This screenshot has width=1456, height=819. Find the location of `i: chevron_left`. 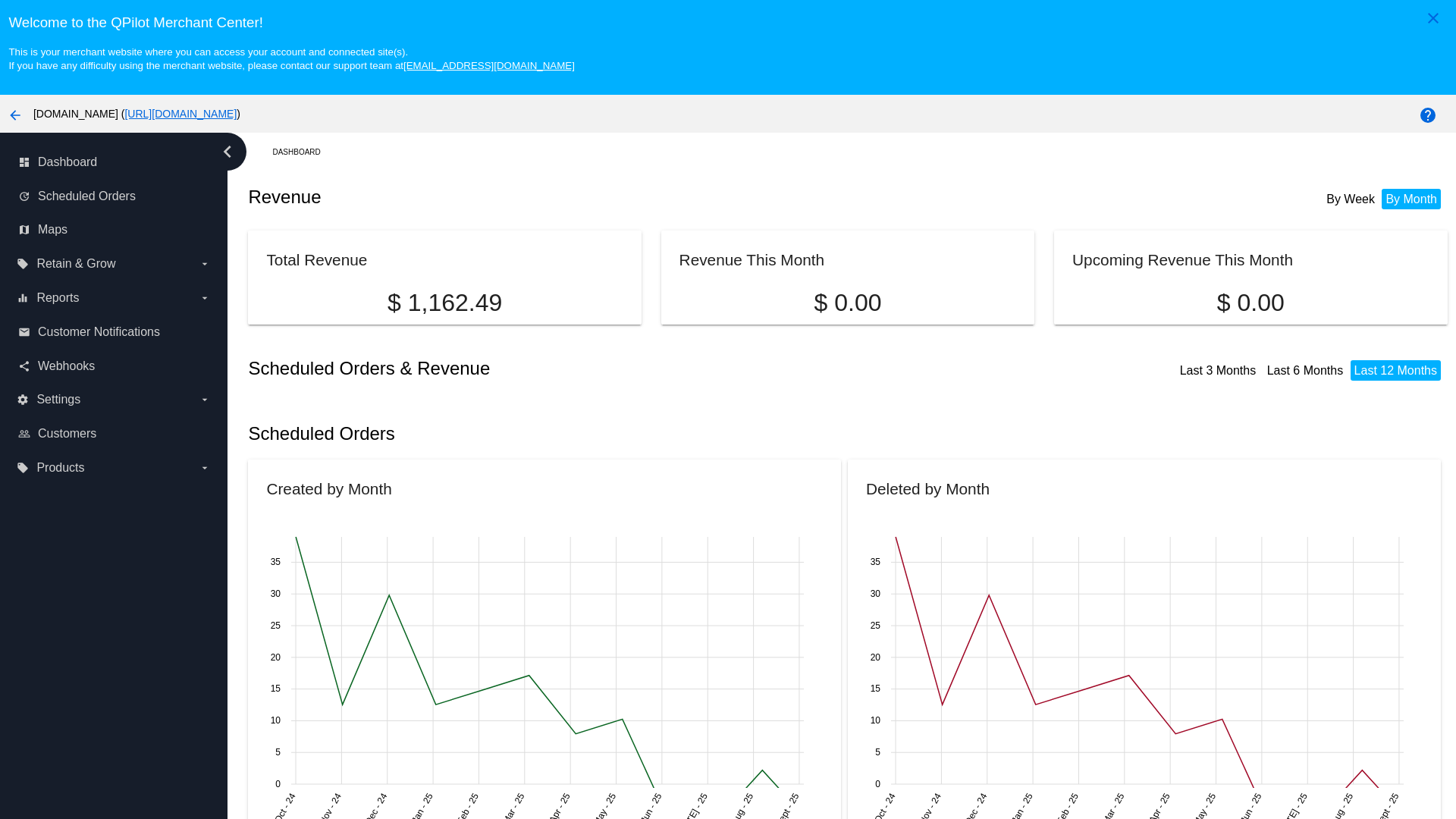

i: chevron_left is located at coordinates (227, 151).